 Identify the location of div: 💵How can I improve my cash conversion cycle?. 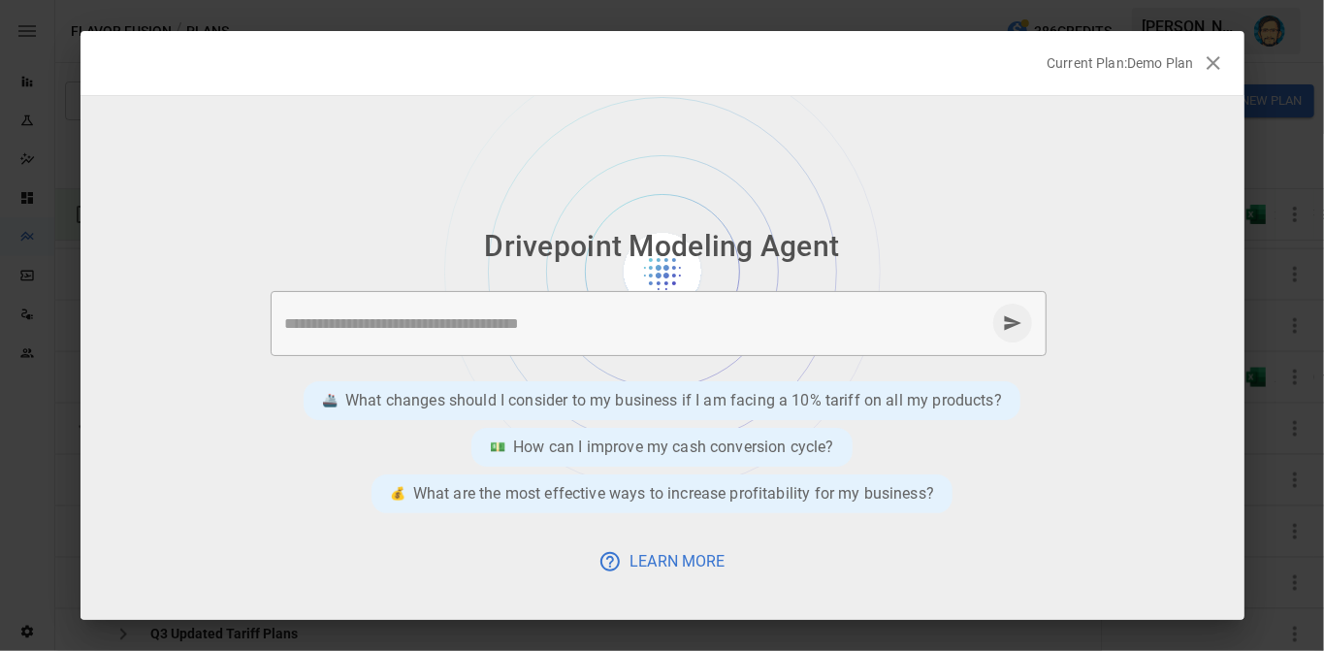
(661, 447).